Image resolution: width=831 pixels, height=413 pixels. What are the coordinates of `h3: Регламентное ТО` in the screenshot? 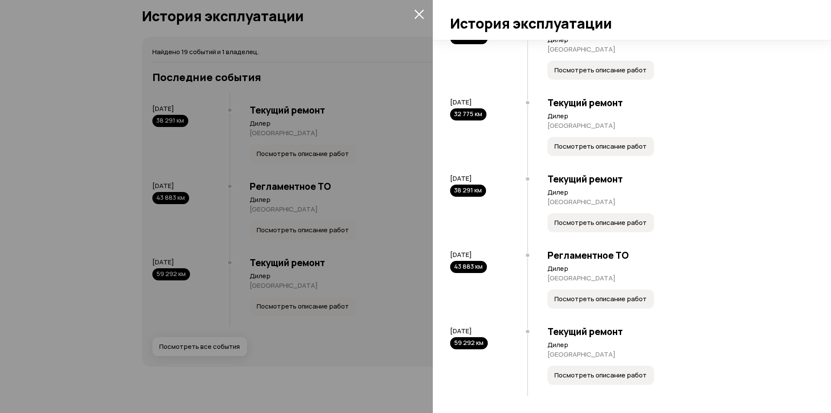 It's located at (676, 255).